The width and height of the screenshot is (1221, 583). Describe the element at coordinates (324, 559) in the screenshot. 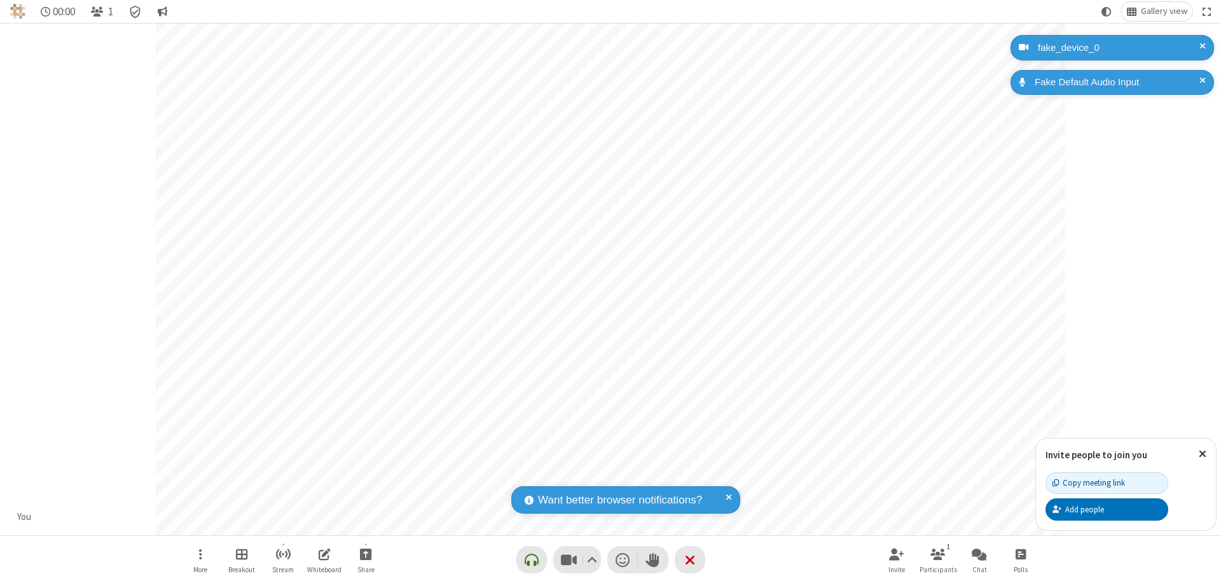

I see `button: Open shared whiteboard` at that location.